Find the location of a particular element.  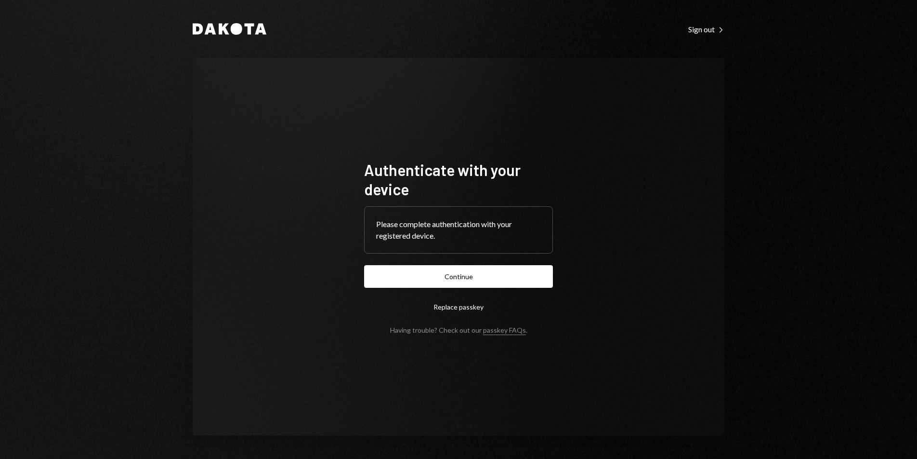

button: Continue is located at coordinates (459, 276).